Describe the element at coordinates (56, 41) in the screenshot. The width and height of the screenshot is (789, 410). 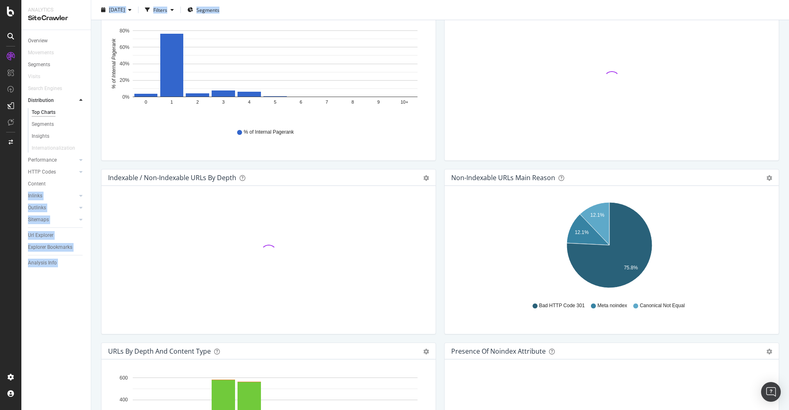
I see `a: Overview` at that location.